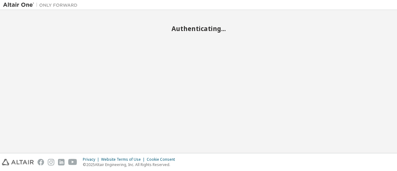 The width and height of the screenshot is (397, 171). What do you see at coordinates (73, 162) in the screenshot?
I see `img: youtube.svg` at bounding box center [73, 162].